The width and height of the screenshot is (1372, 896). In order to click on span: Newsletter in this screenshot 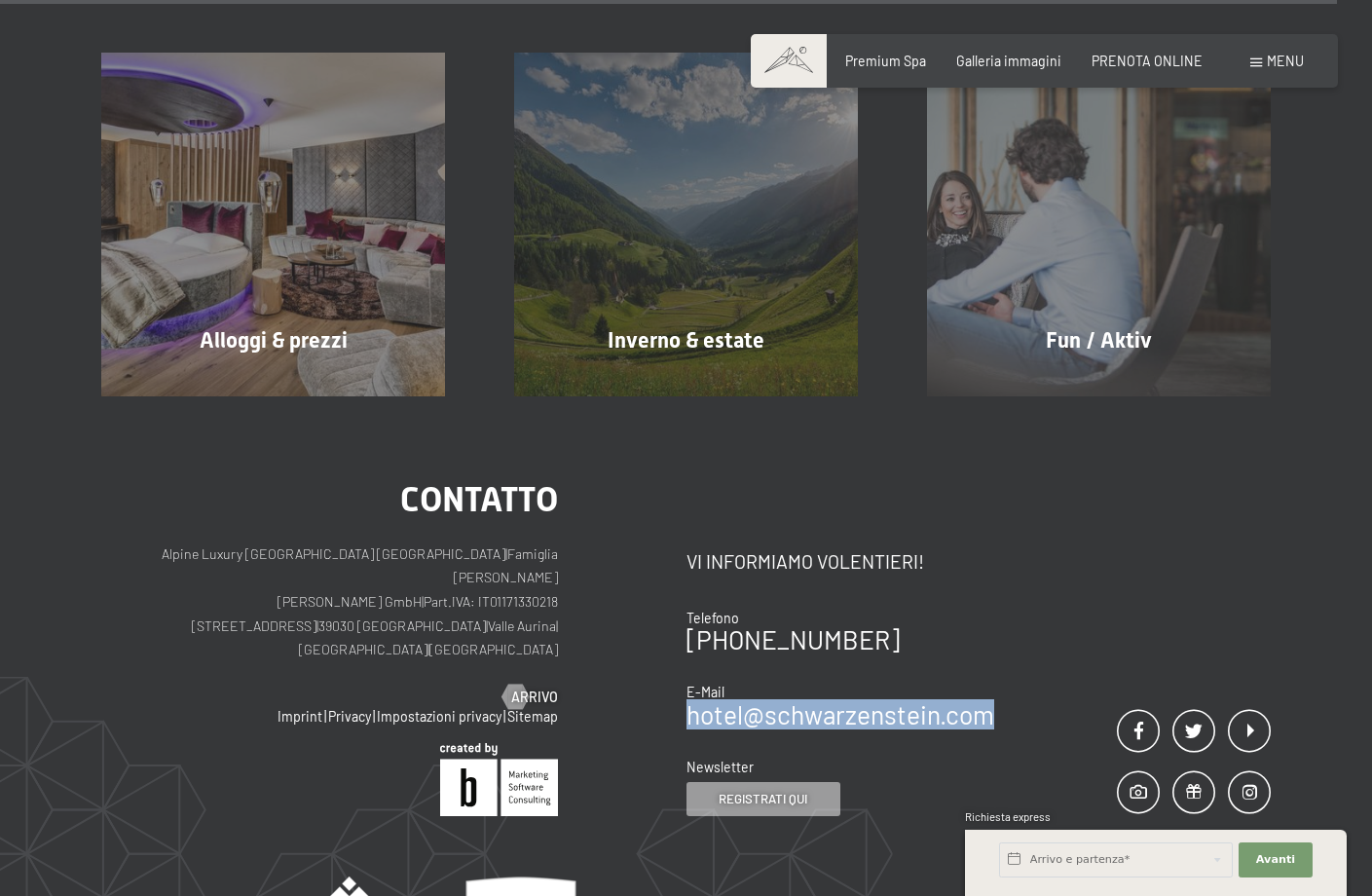, I will do `click(720, 767)`.